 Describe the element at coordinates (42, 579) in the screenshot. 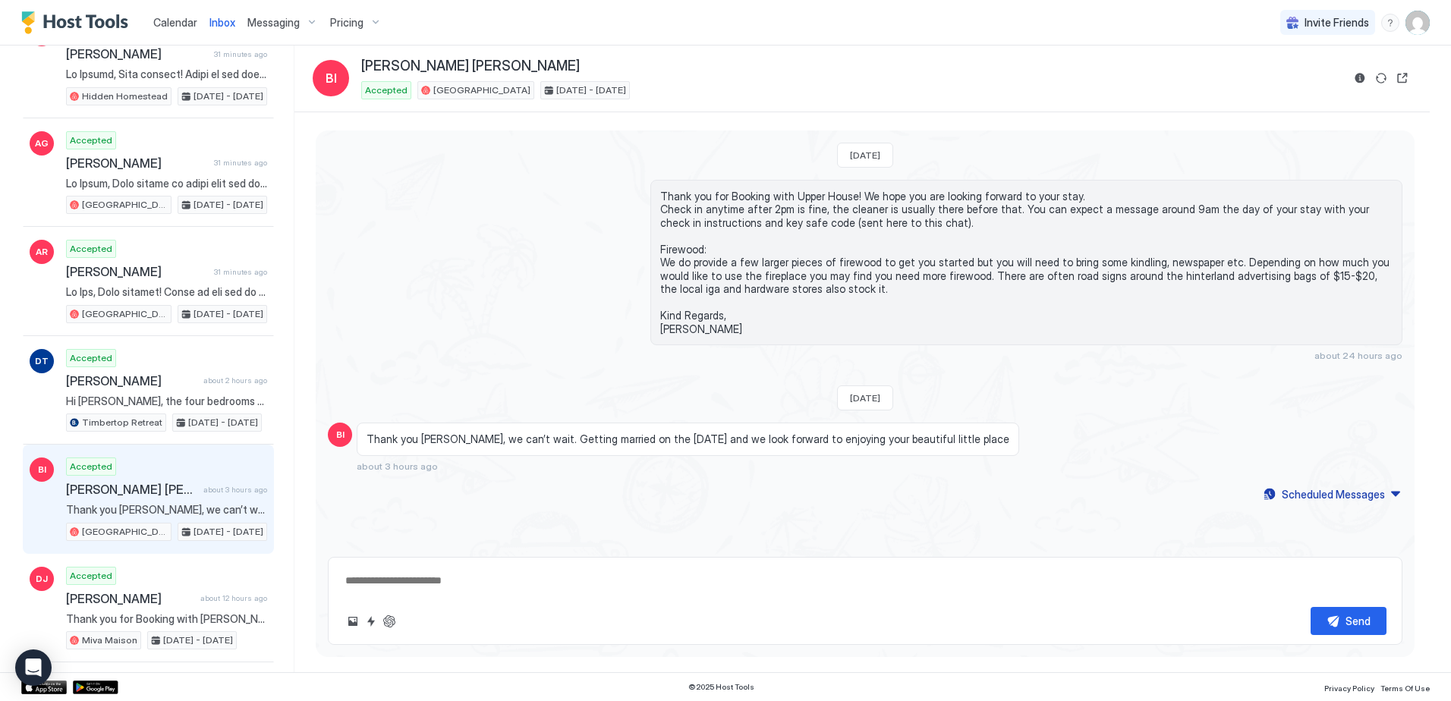

I see `span: DJ` at that location.